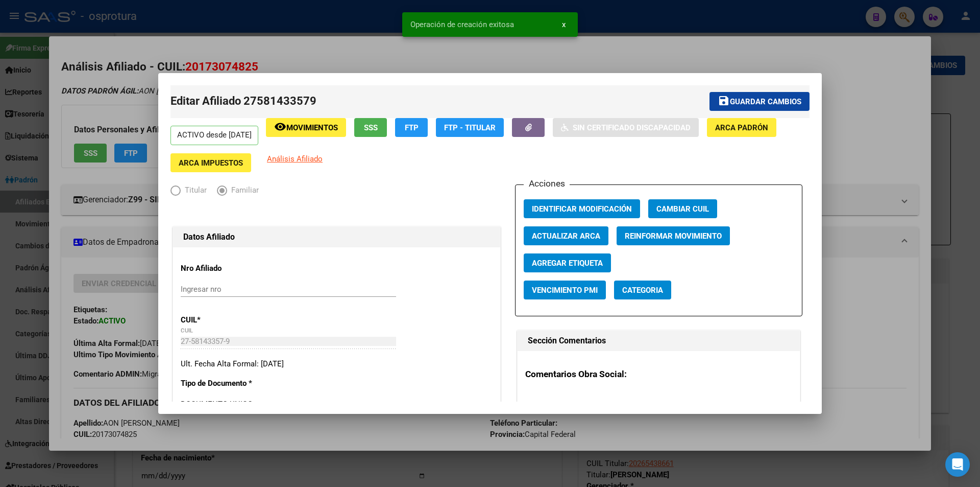 This screenshot has height=487, width=980. What do you see at coordinates (295, 159) in the screenshot?
I see `span: Análisis Afiliado` at bounding box center [295, 159].